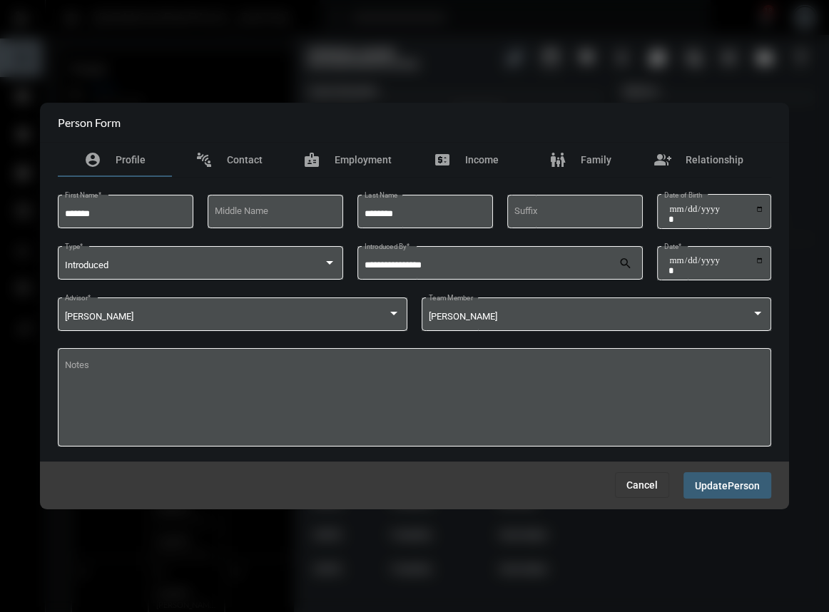 This screenshot has height=612, width=829. Describe the element at coordinates (312, 160) in the screenshot. I see `mat-icon: badge` at that location.